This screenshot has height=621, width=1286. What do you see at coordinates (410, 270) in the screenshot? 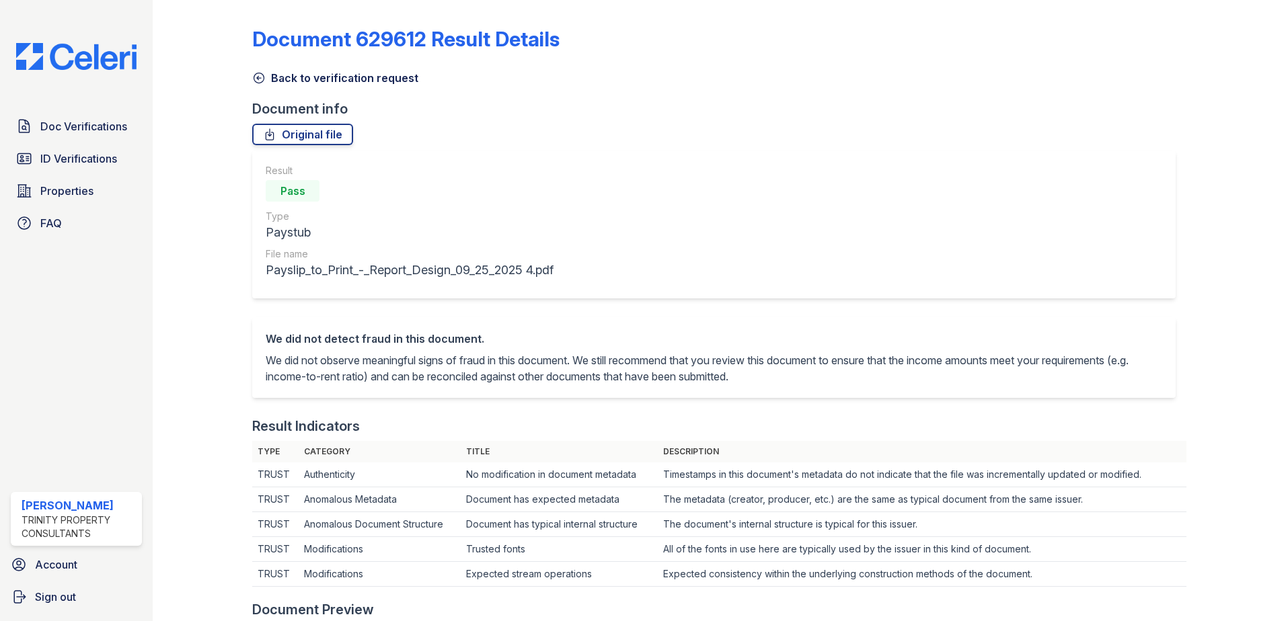
I see `div: Payslip_to_Print_-_Report_Design_09_25_2025 4.pdf` at bounding box center [410, 270].